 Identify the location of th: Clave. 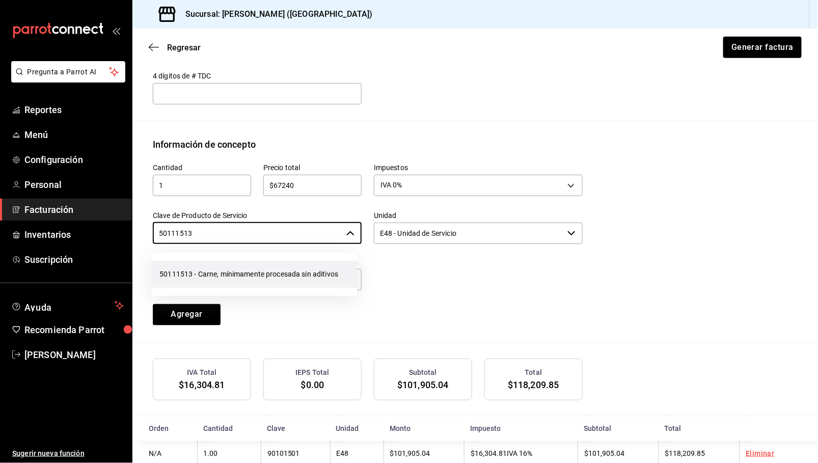
(296, 429).